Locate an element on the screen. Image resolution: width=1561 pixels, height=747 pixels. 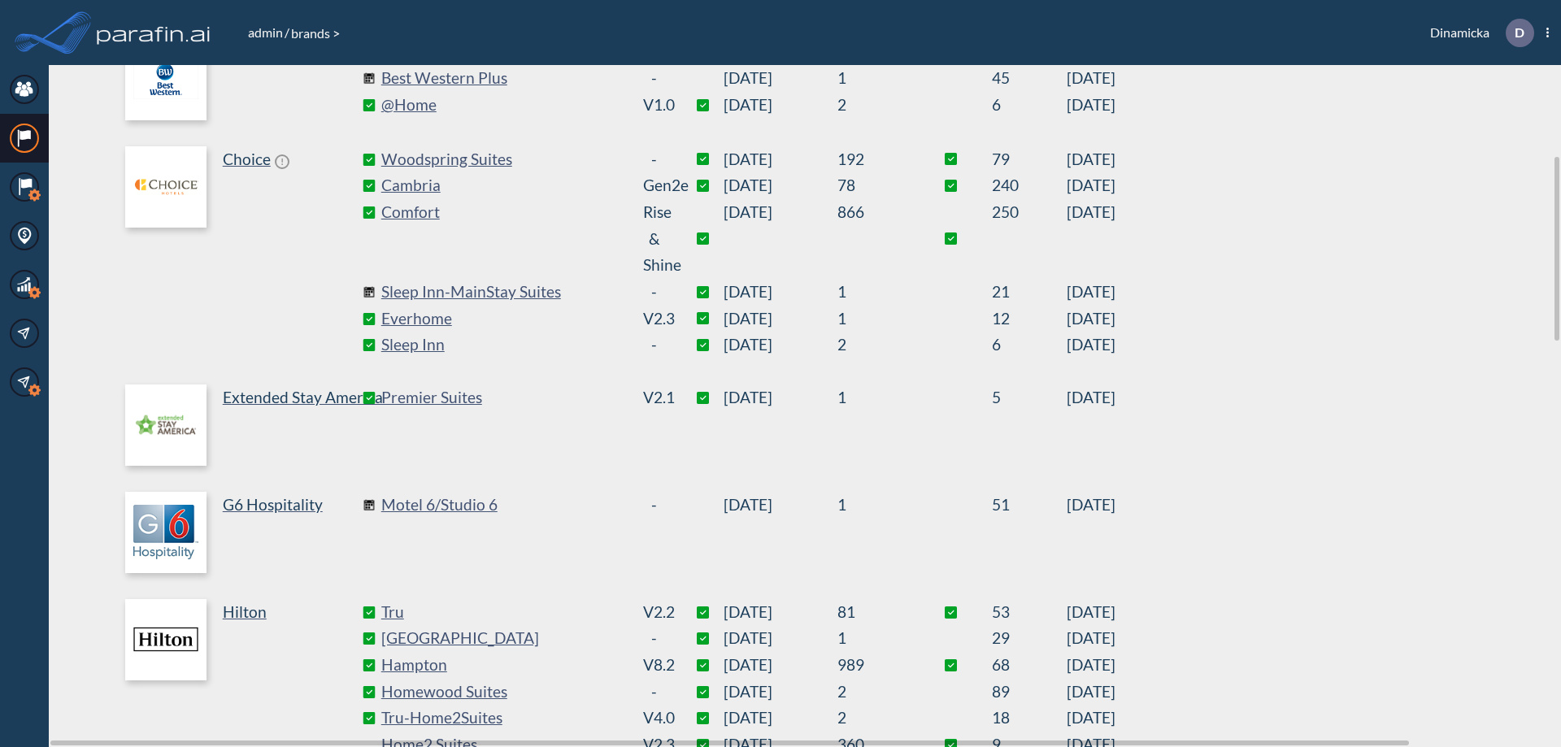
div: Dinamicka is located at coordinates (1477, 33).